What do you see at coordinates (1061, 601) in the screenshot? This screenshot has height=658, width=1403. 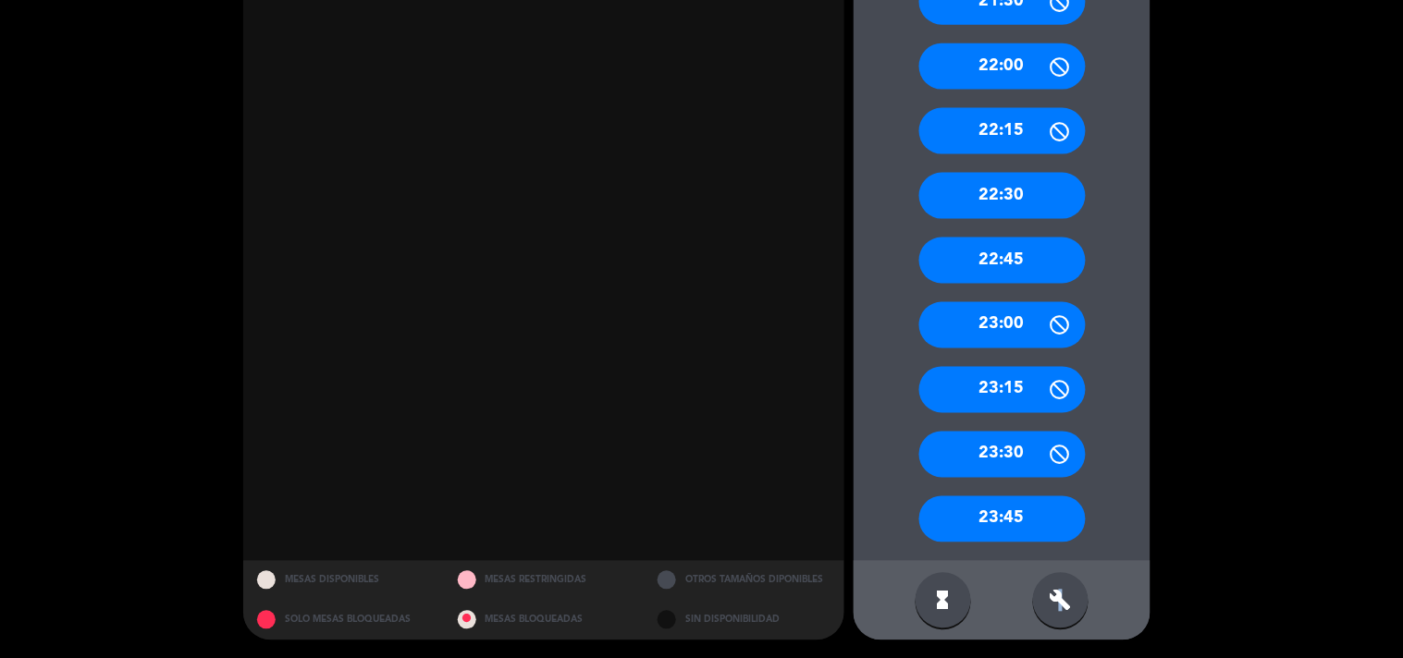 I see `i: build` at bounding box center [1061, 601].